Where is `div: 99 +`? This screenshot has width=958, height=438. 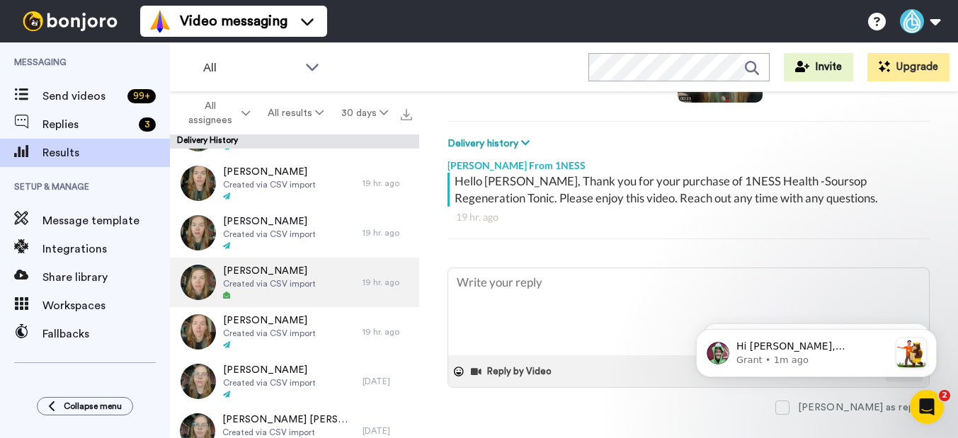 div: 99 + is located at coordinates (142, 96).